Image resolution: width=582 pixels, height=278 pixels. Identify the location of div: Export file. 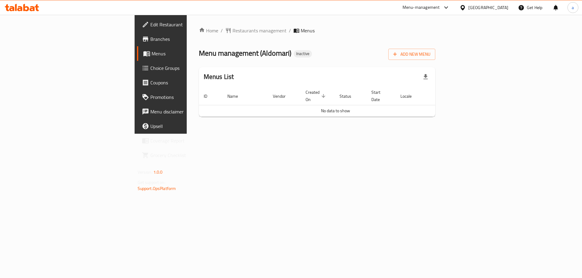
(425, 77).